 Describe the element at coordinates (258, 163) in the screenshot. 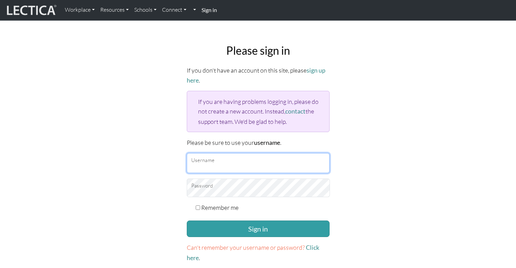

I see `input: Username` at that location.